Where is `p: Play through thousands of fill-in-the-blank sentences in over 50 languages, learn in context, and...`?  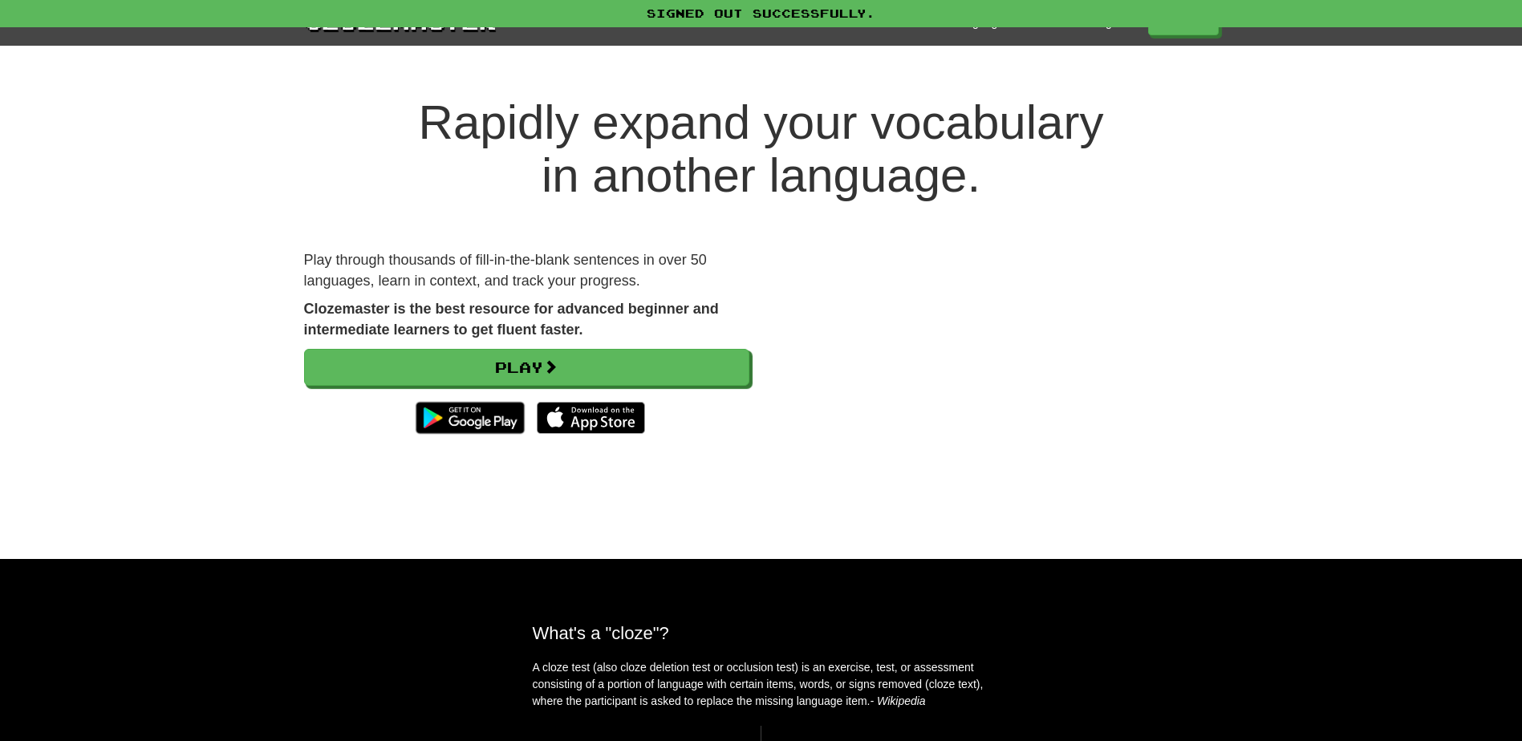
p: Play through thousands of fill-in-the-blank sentences in over 50 languages, learn in context, and... is located at coordinates (526, 270).